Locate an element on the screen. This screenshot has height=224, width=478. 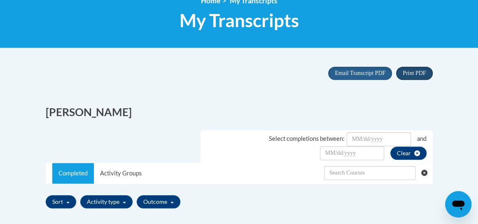
button: Activity type is located at coordinates (106, 202).